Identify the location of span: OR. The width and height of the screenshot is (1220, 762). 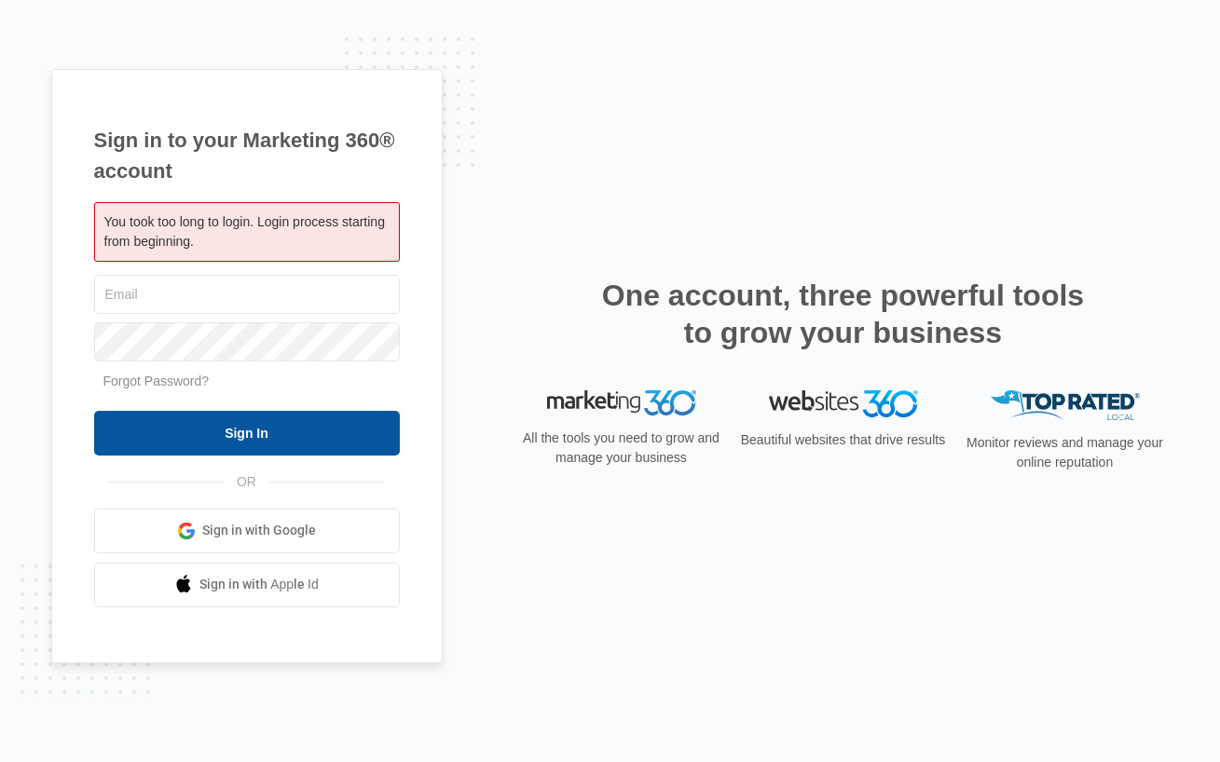
(246, 482).